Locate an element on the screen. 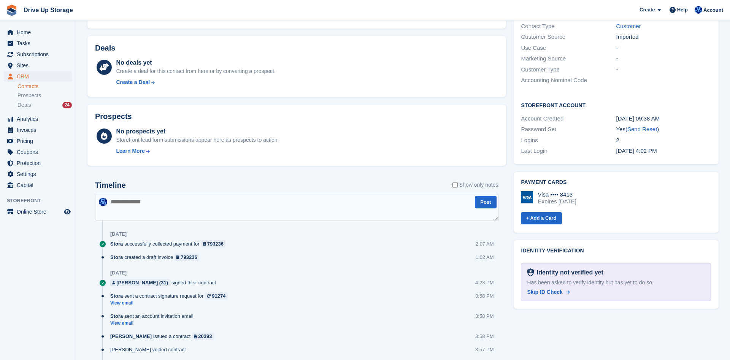  img: Visa Logo is located at coordinates (527, 197).